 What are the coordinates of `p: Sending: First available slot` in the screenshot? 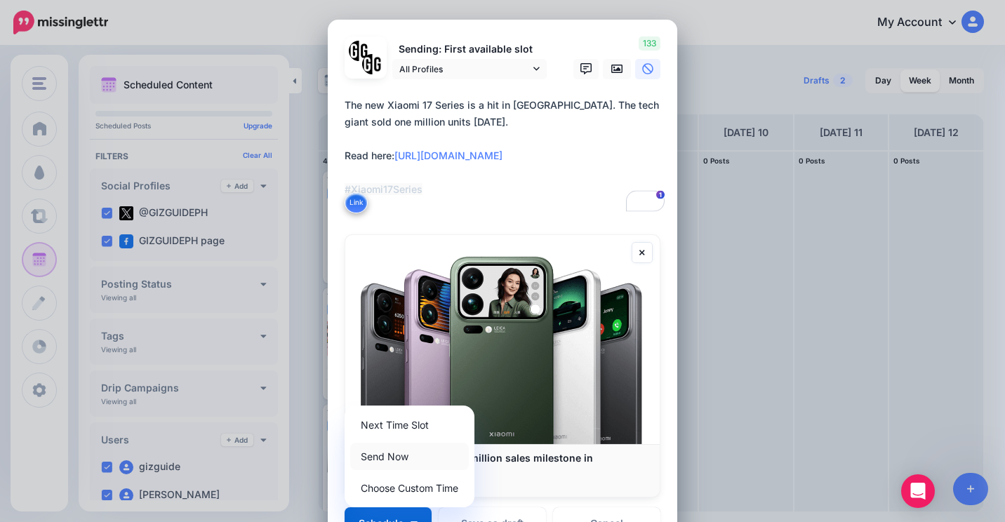 It's located at (469, 49).